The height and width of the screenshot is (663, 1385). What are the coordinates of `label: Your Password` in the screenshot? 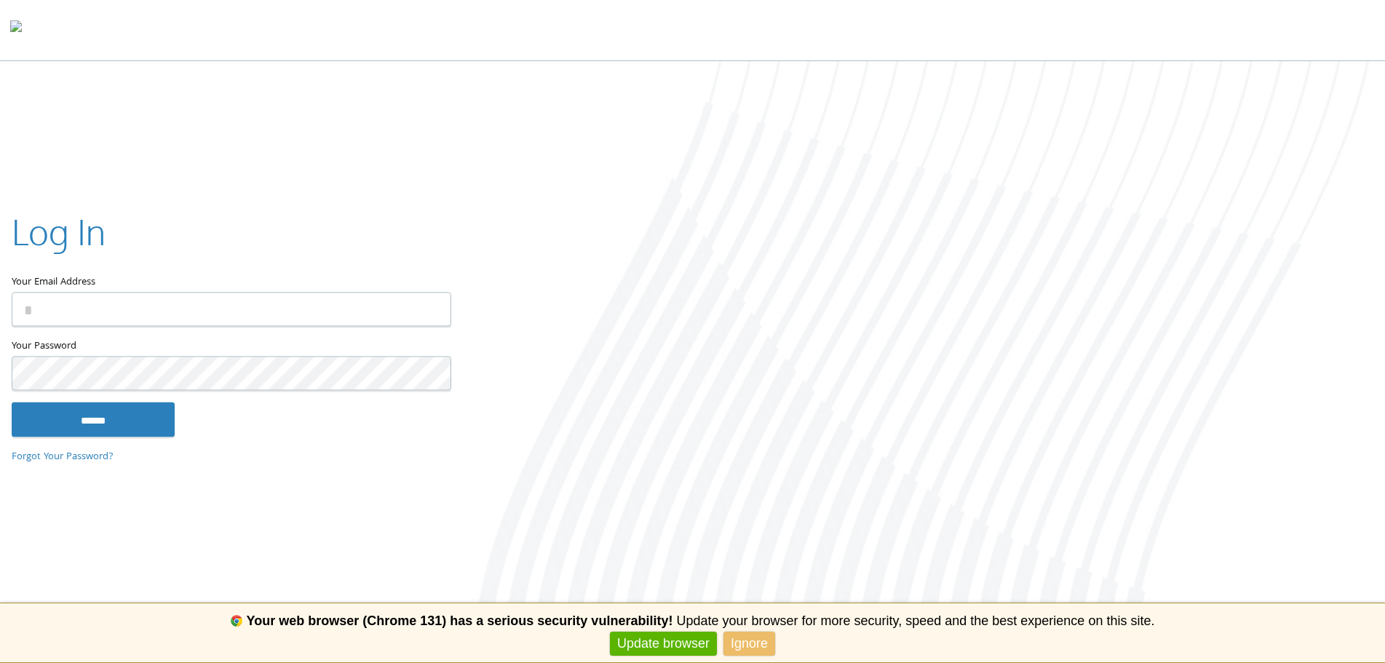 It's located at (231, 347).